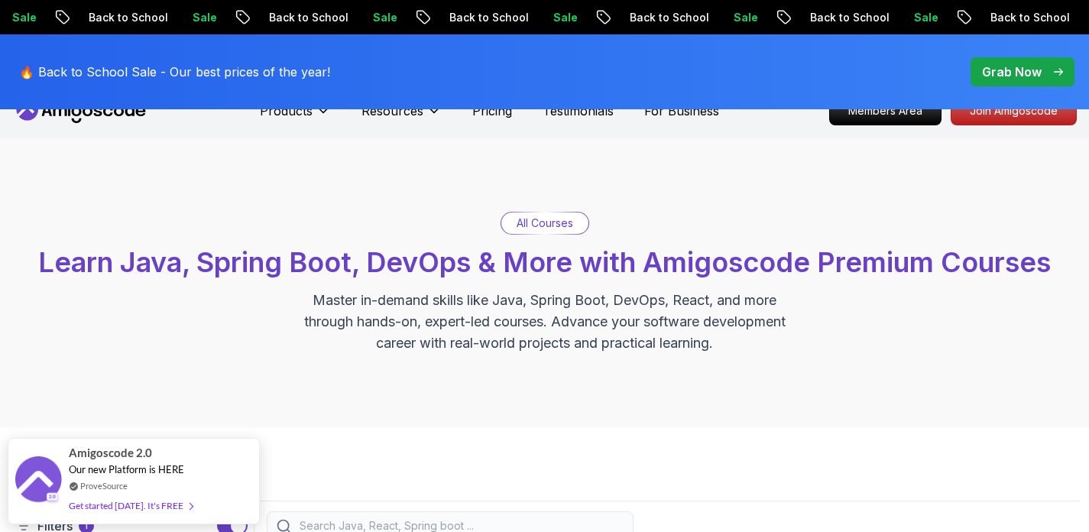 The height and width of the screenshot is (532, 1089). What do you see at coordinates (126, 469) in the screenshot?
I see `span: Our new Platform is HERE` at bounding box center [126, 469].